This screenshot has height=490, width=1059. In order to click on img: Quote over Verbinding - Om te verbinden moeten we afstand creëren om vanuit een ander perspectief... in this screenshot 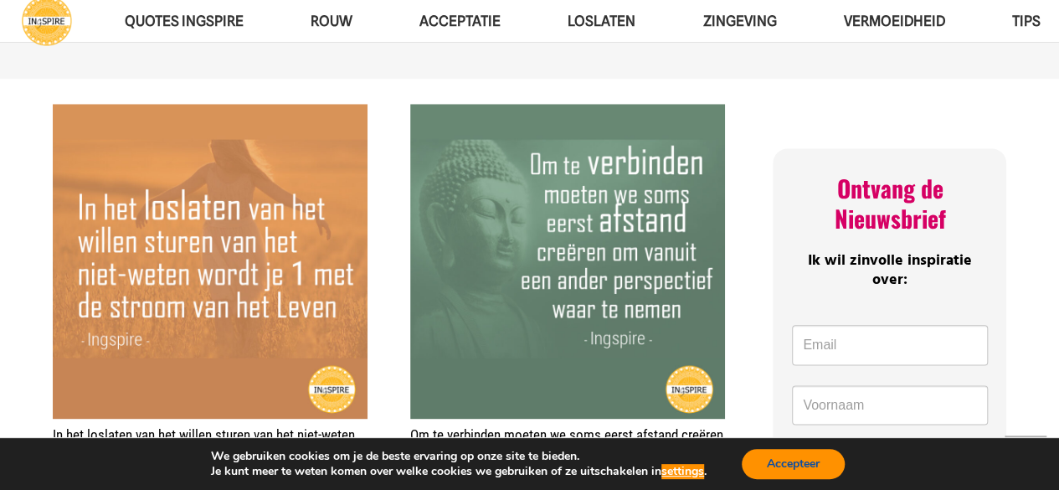, I will do `click(567, 261)`.